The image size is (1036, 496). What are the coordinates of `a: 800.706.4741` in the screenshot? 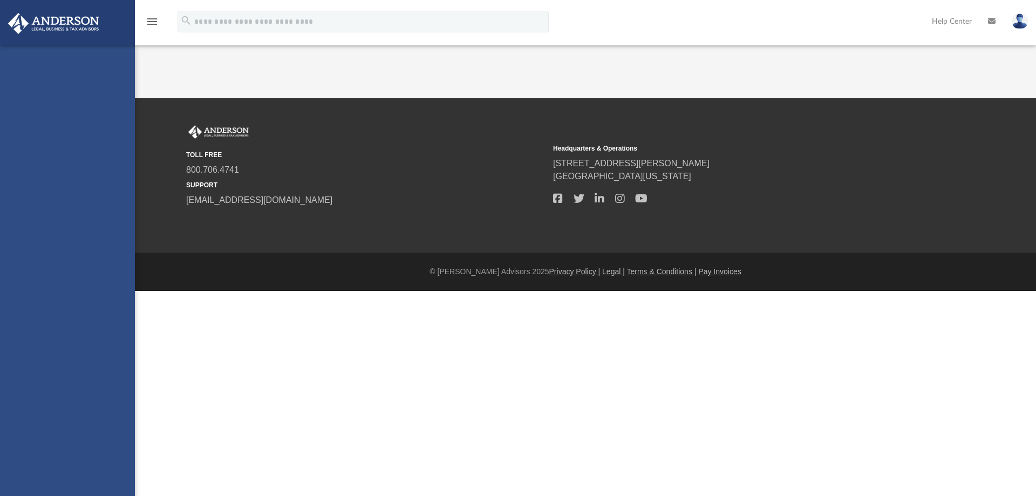 It's located at (213, 169).